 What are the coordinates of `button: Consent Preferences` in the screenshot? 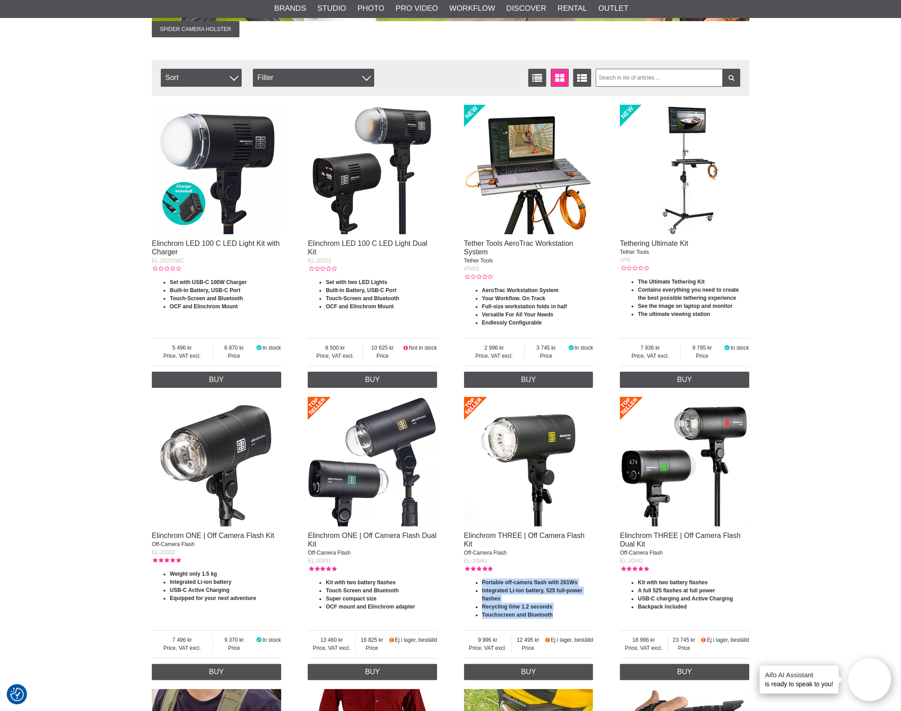 It's located at (17, 694).